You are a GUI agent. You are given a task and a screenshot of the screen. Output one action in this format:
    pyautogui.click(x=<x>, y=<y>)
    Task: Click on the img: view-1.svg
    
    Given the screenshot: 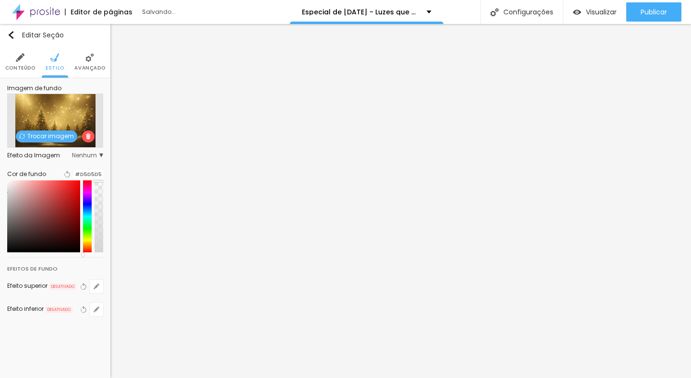 What is the action you would take?
    pyautogui.click(x=577, y=12)
    